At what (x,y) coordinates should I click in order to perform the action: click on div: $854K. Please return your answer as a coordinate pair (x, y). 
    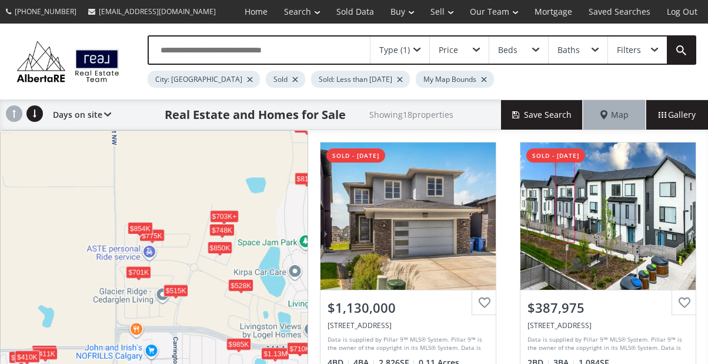
    Looking at the image, I should click on (140, 228).